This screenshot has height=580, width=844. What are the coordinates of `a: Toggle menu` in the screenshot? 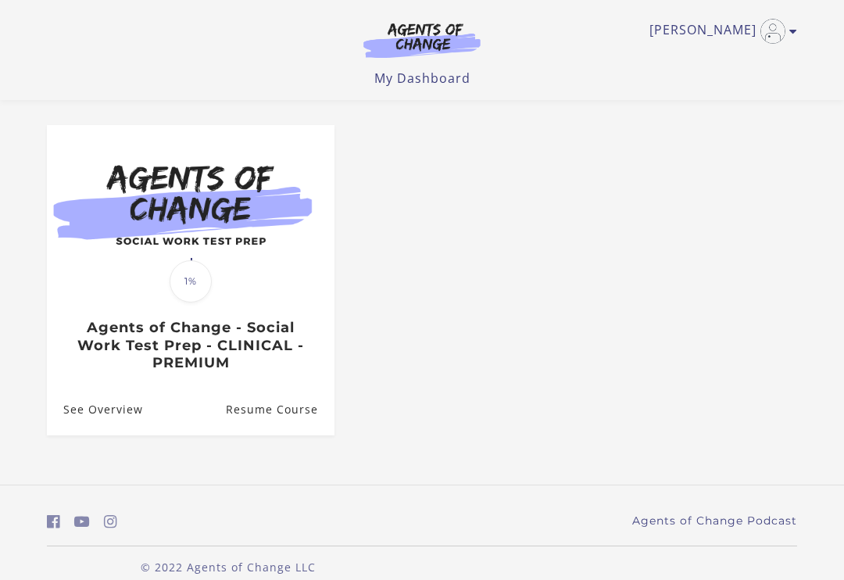 It's located at (719, 31).